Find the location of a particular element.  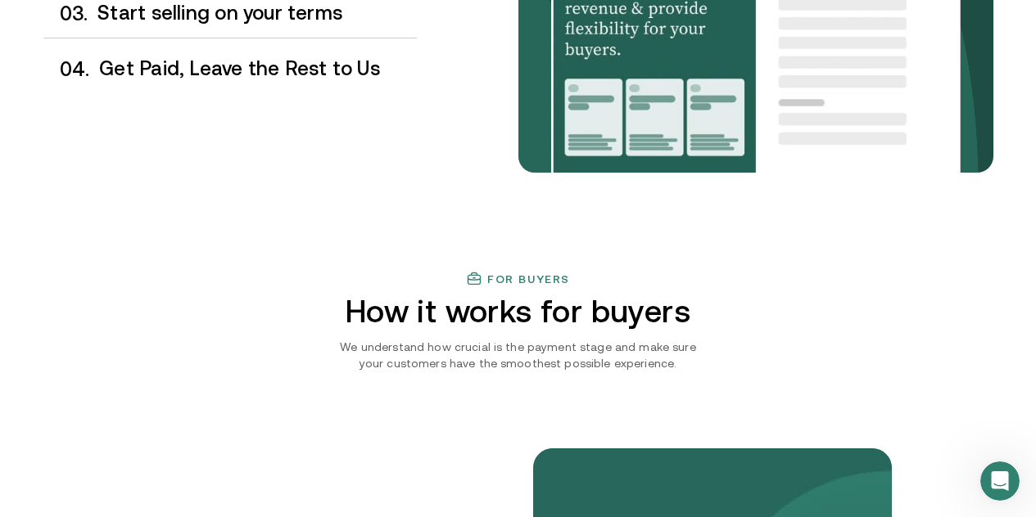

div: 0 4 . is located at coordinates (66, 69).